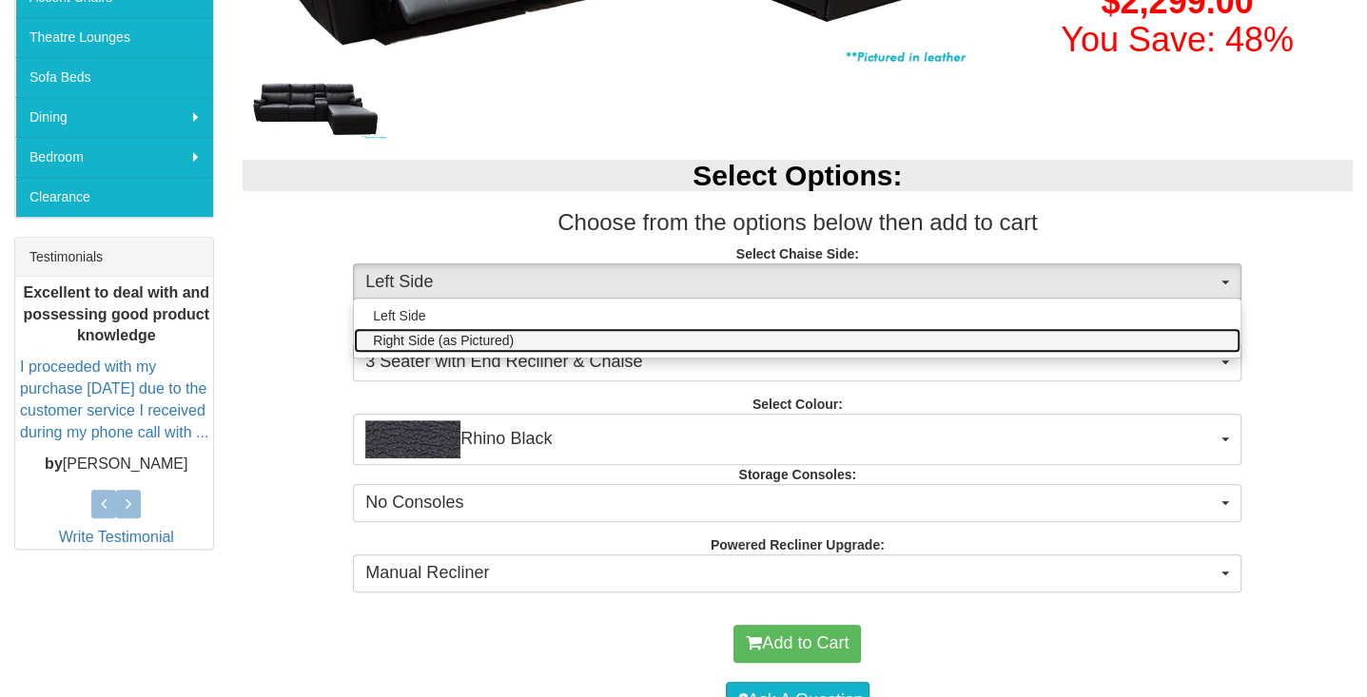 The image size is (1367, 697). What do you see at coordinates (797, 362) in the screenshot?
I see `button: 3 Seater with End Recliner & Chaise` at bounding box center [797, 362].